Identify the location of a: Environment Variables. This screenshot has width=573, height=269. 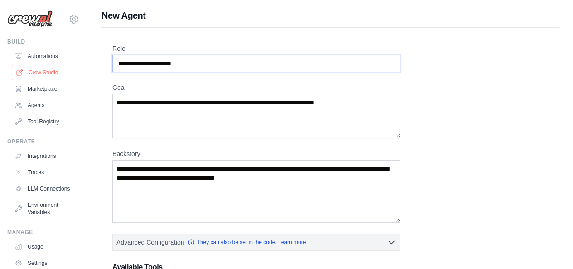
(45, 209).